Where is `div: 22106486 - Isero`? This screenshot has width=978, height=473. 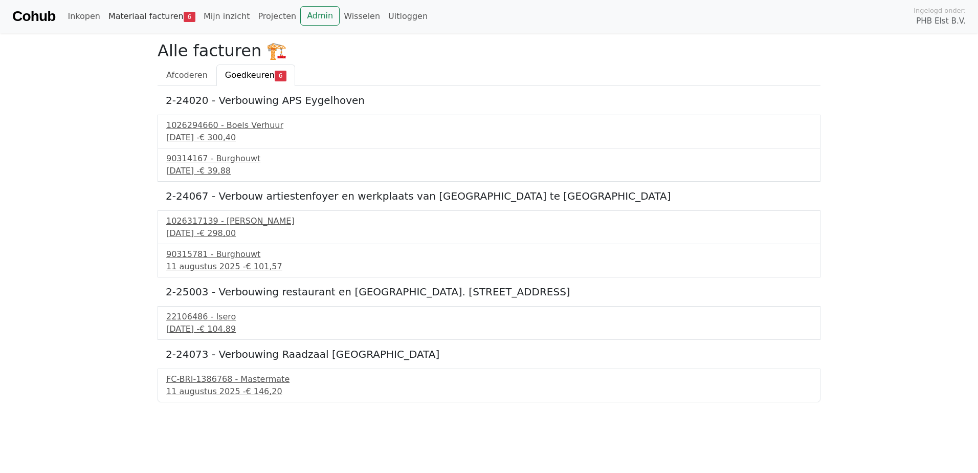
div: 22106486 - Isero is located at coordinates (489, 317).